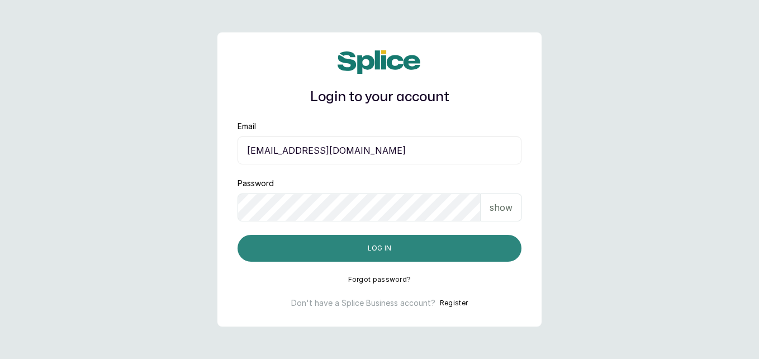  I want to click on h1: Login to your account, so click(379, 97).